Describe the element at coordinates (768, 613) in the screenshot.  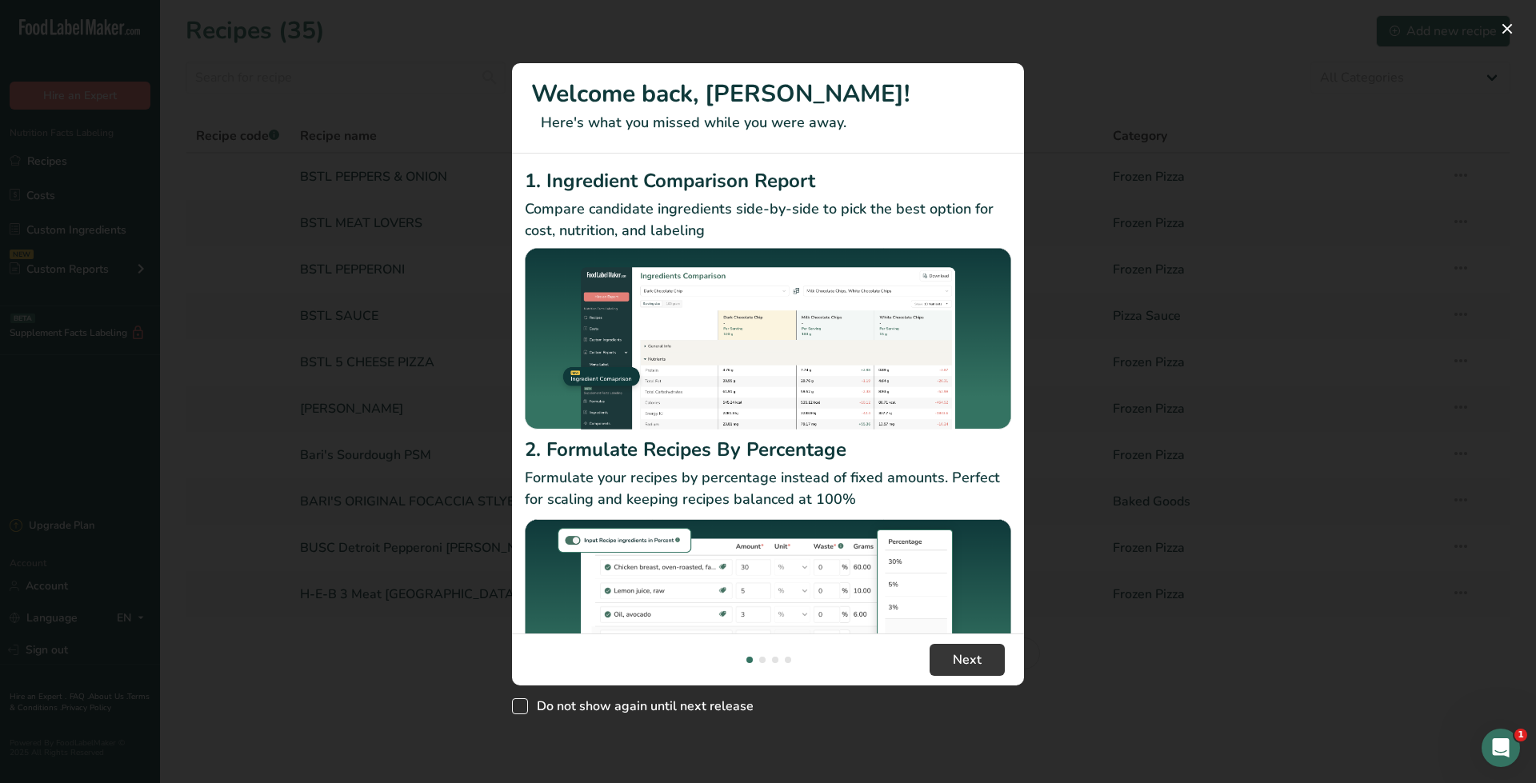
I see `img: Formulate Recipes By Percentage` at that location.